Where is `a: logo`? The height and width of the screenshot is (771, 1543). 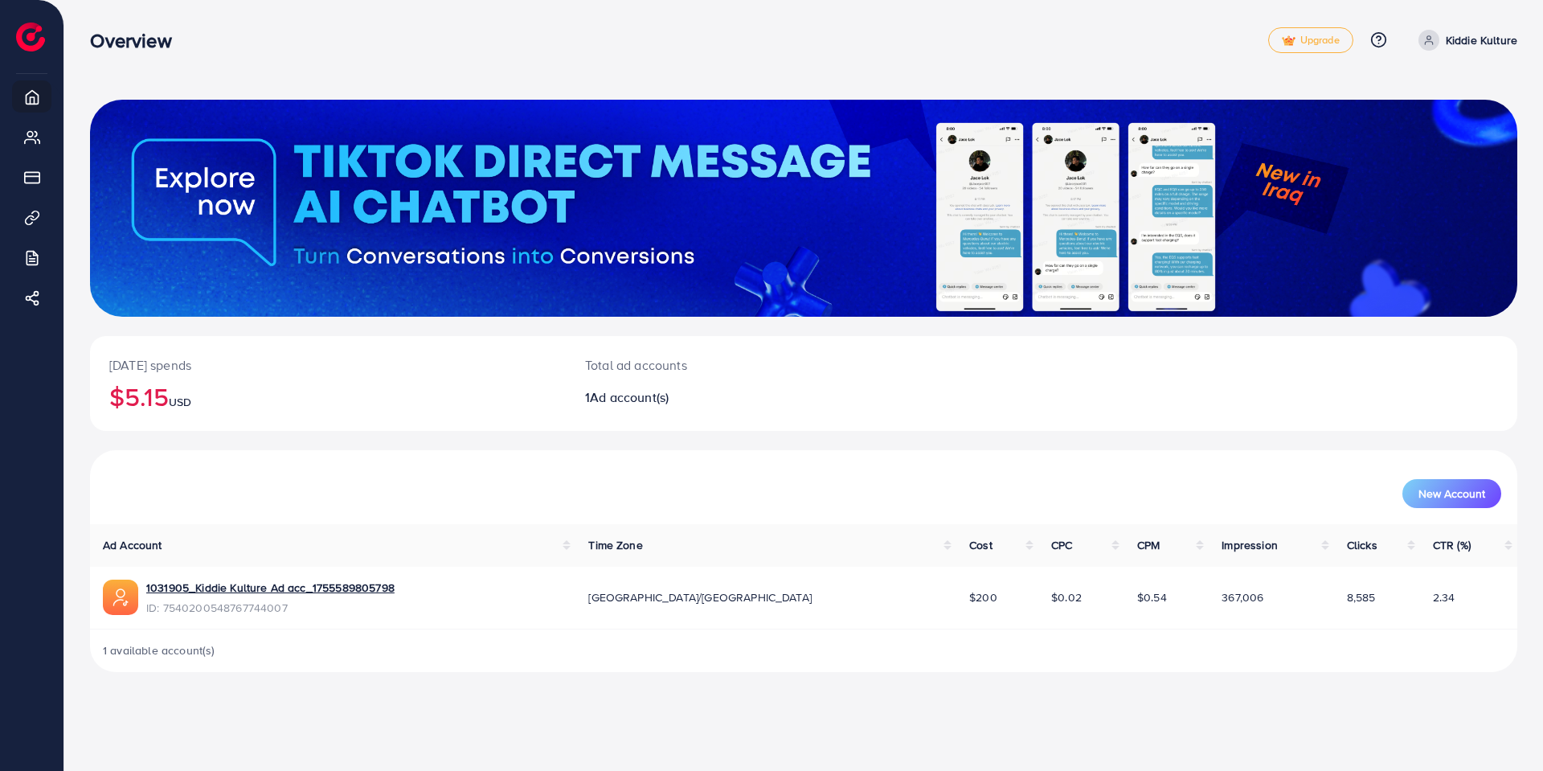
a: logo is located at coordinates (31, 37).